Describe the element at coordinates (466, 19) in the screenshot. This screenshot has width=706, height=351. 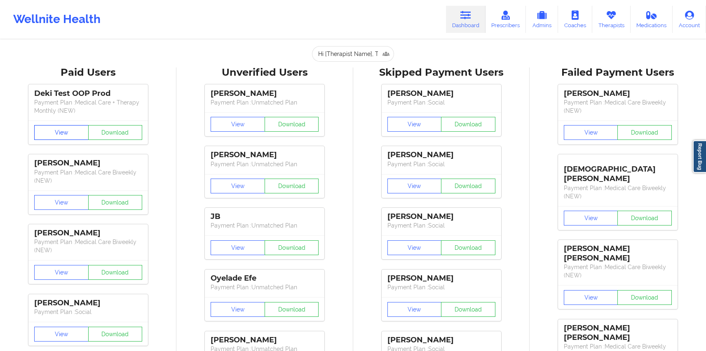
I see `a: Dashboard` at that location.